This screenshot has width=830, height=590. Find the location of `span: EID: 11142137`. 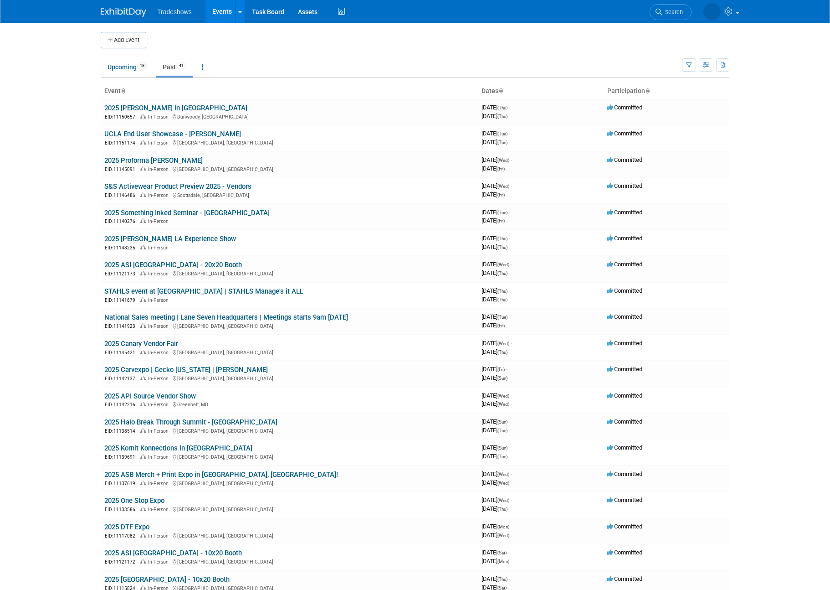

span: EID: 11142137 is located at coordinates (122, 378).